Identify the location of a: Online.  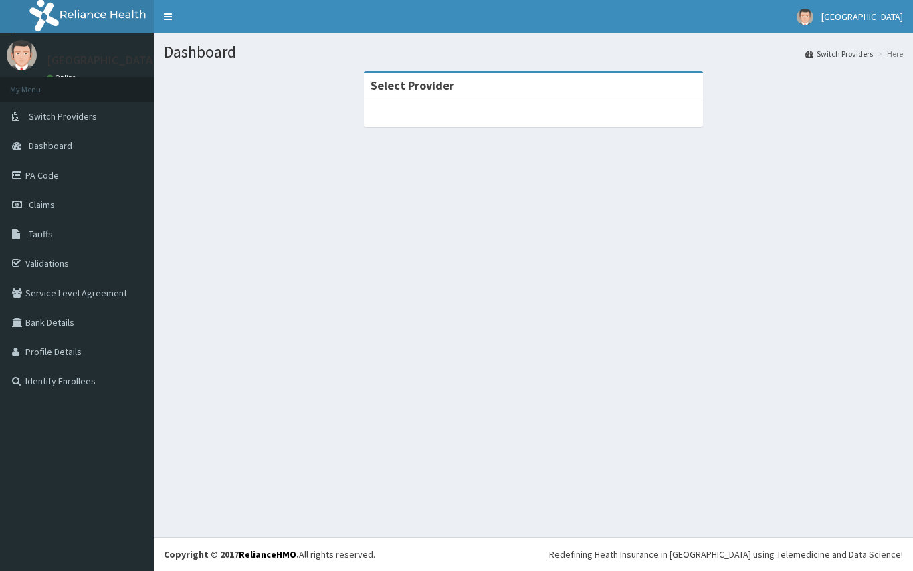
(63, 78).